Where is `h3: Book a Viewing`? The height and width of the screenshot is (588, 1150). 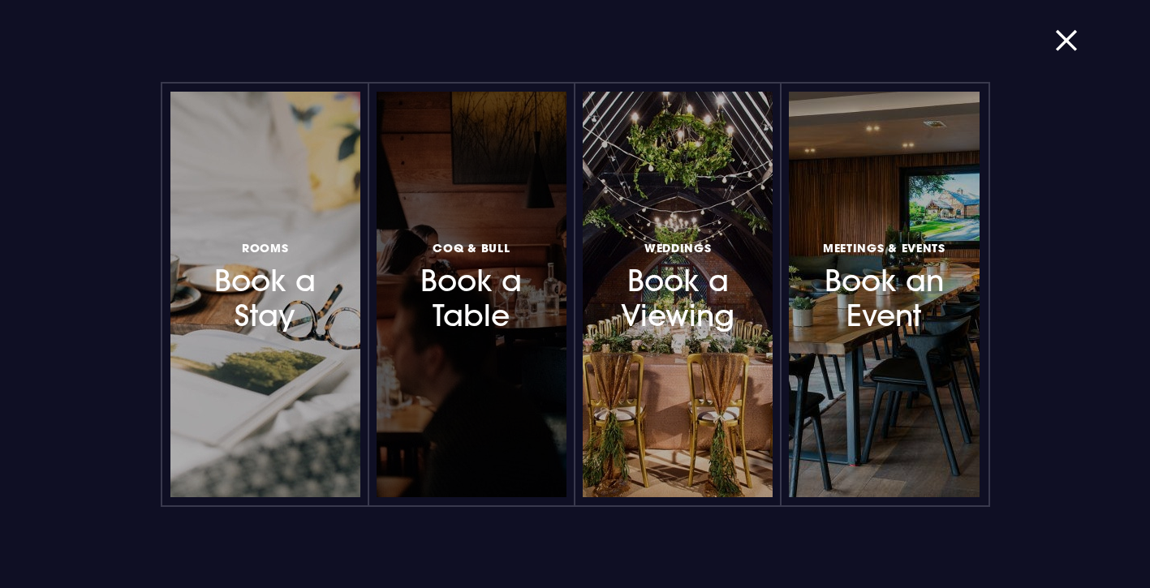 h3: Book a Viewing is located at coordinates (678, 286).